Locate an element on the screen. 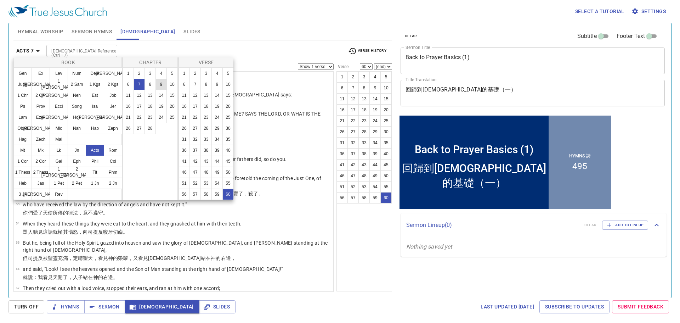  button: Col is located at coordinates (113, 161).